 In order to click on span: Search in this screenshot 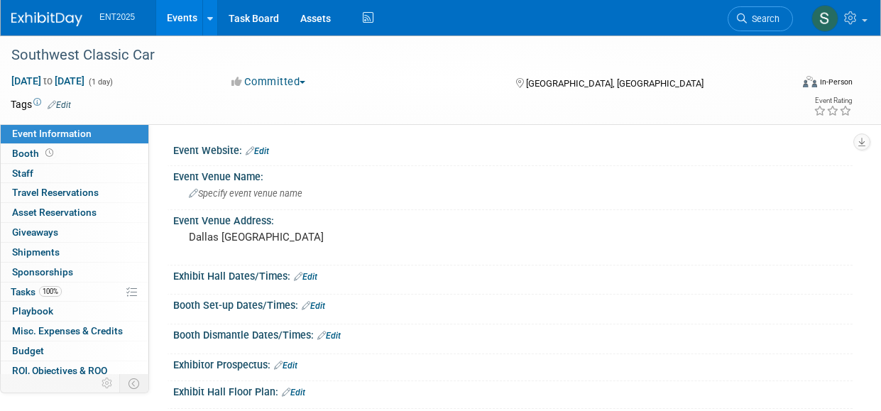, I will do `click(763, 18)`.